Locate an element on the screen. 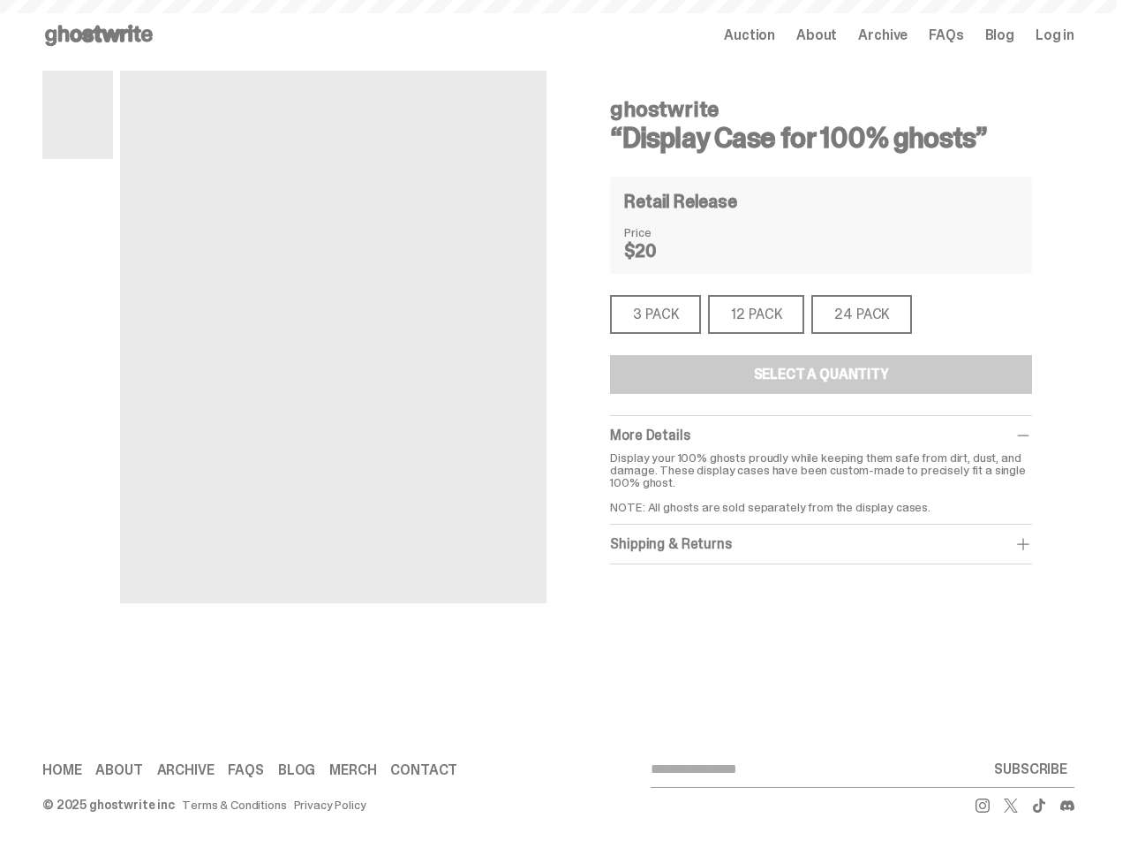 This screenshot has width=1130, height=848. div: 12 PACK is located at coordinates (756, 314).